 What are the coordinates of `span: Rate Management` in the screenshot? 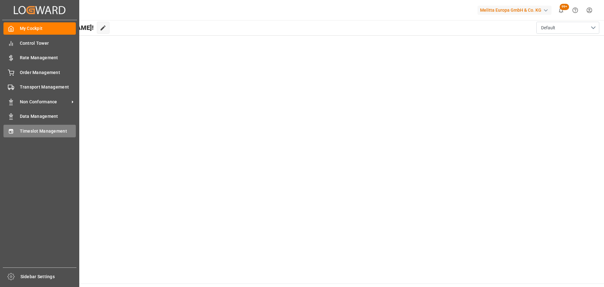 It's located at (48, 58).